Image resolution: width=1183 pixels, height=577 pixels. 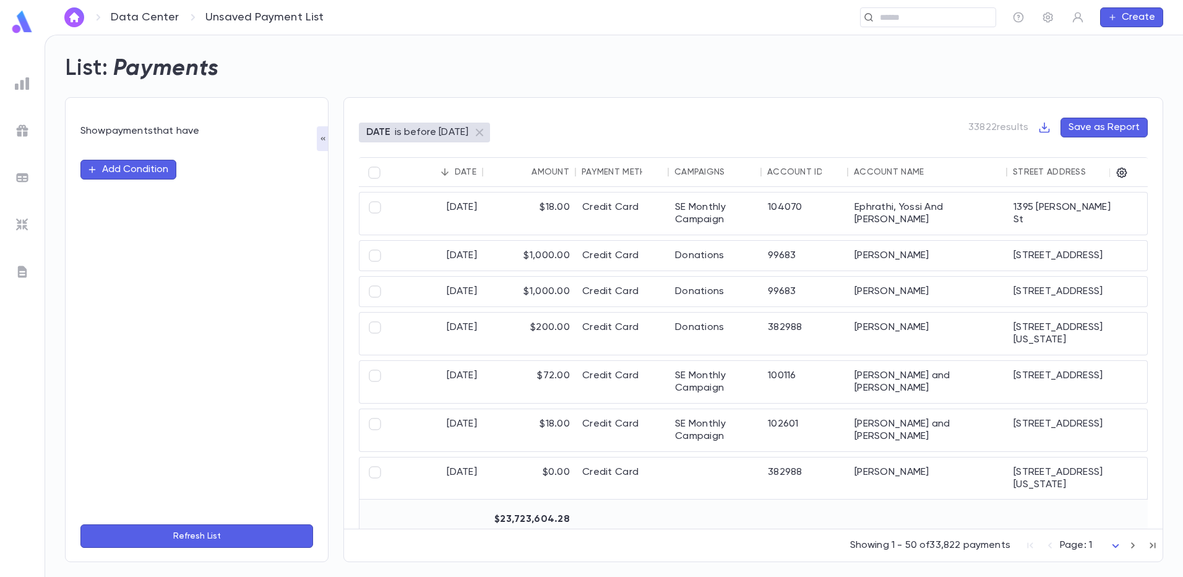 What do you see at coordinates (795, 172) in the screenshot?
I see `div: Account ID` at bounding box center [795, 172].